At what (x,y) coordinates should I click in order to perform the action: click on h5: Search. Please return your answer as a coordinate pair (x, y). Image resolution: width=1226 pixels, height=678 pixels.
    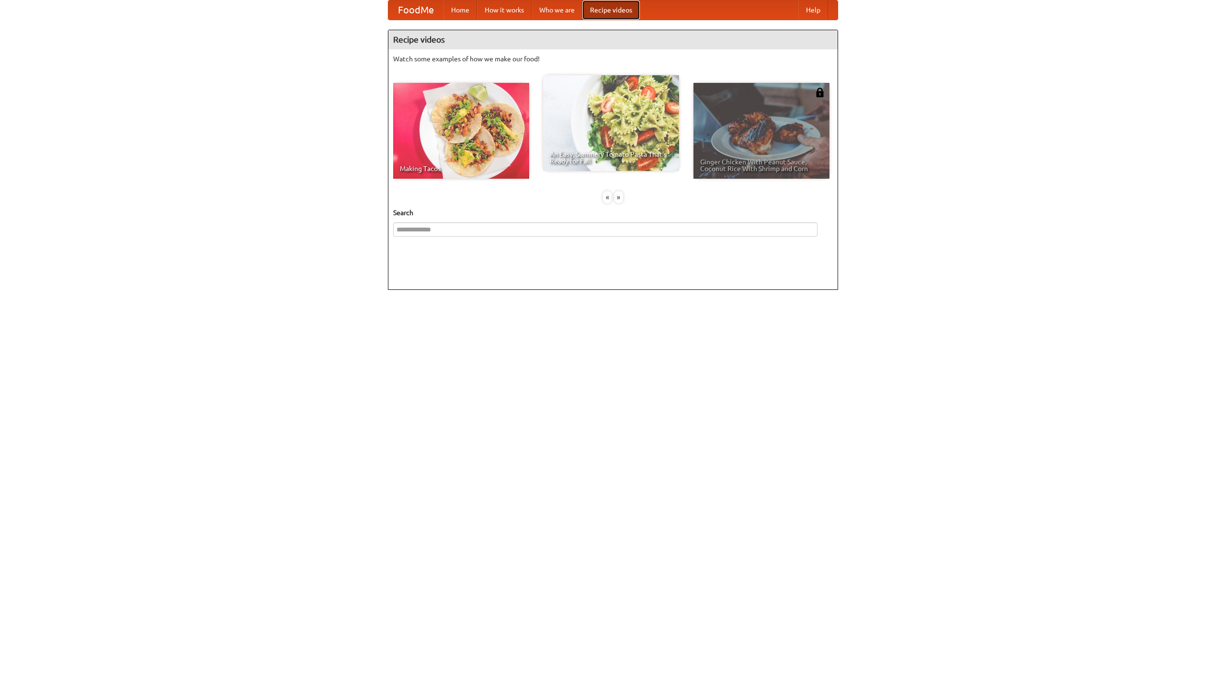
    Looking at the image, I should click on (613, 213).